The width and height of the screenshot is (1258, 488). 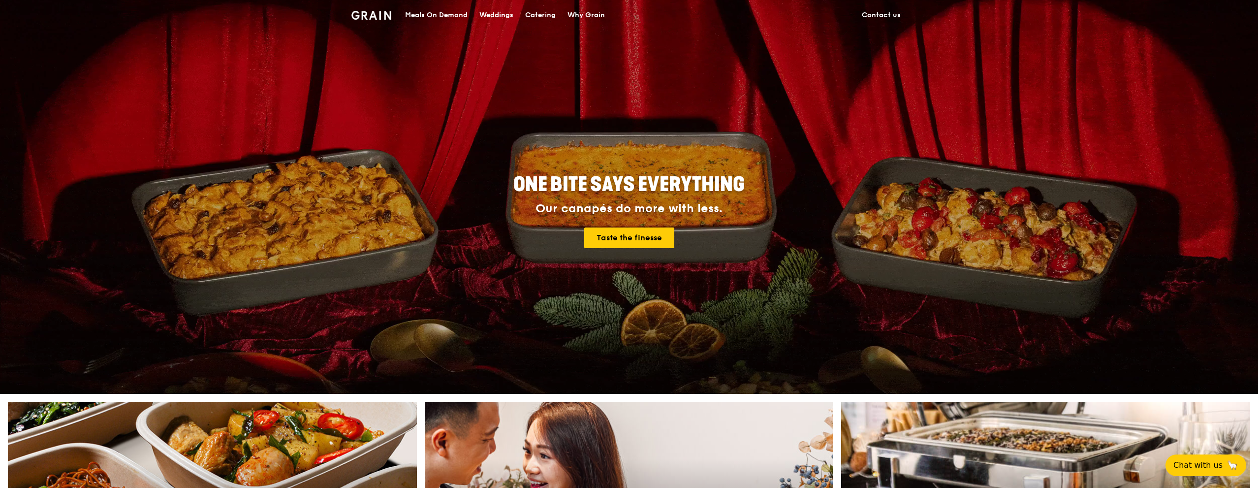 What do you see at coordinates (541, 15) in the screenshot?
I see `a: Catering` at bounding box center [541, 15].